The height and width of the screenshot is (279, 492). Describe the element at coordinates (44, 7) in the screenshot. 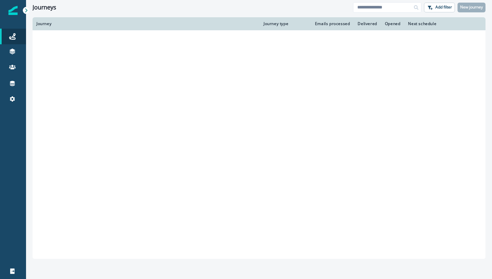

I see `h1: Journeys` at that location.